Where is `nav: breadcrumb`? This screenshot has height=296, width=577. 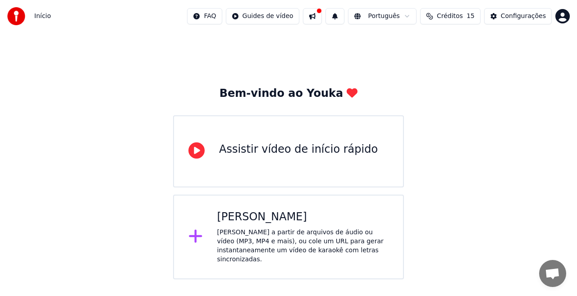
nav: breadcrumb is located at coordinates (42, 16).